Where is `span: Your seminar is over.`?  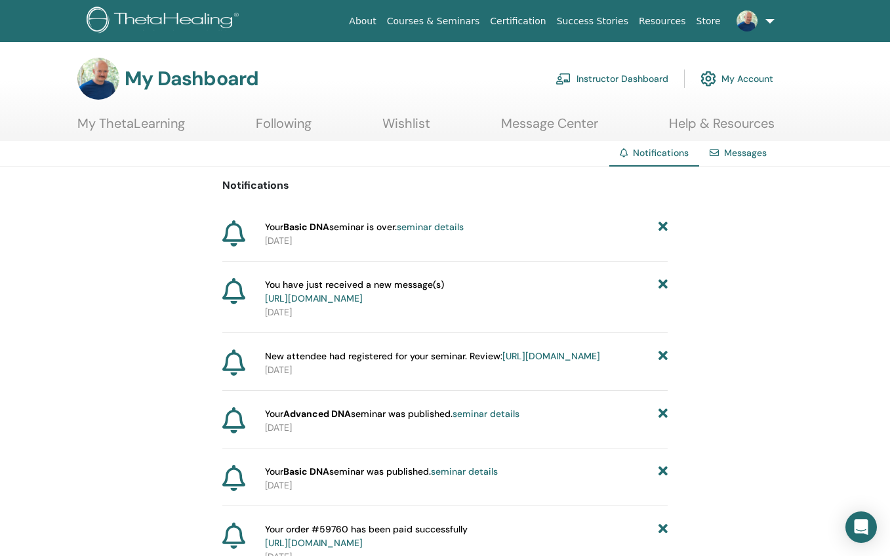
span: Your seminar is over. is located at coordinates (364, 227).